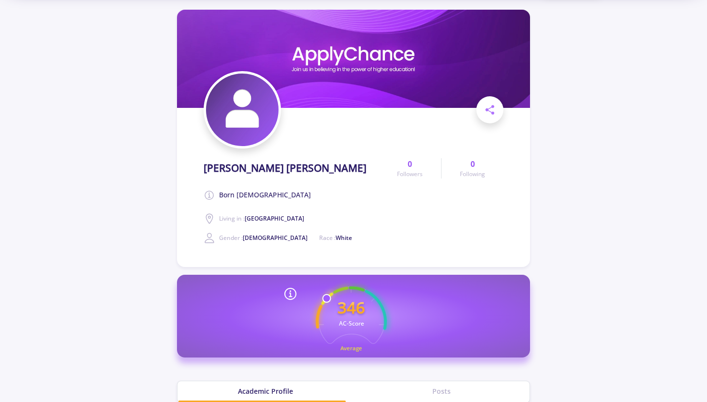 Image resolution: width=707 pixels, height=402 pixels. What do you see at coordinates (351, 323) in the screenshot?
I see `text: AC-Score` at bounding box center [351, 323].